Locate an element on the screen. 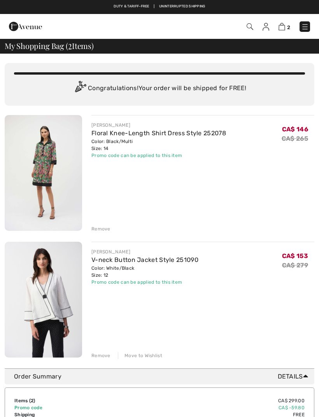  a: V-neck Button Jacket Style 251090 is located at coordinates (144, 259).